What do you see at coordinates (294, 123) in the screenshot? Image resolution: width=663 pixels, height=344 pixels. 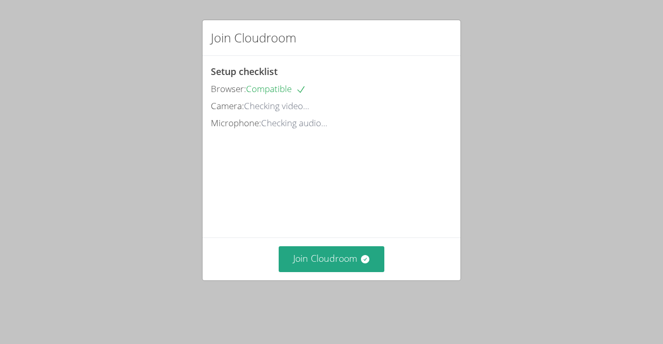 I see `span: Checking audio...` at bounding box center [294, 123].